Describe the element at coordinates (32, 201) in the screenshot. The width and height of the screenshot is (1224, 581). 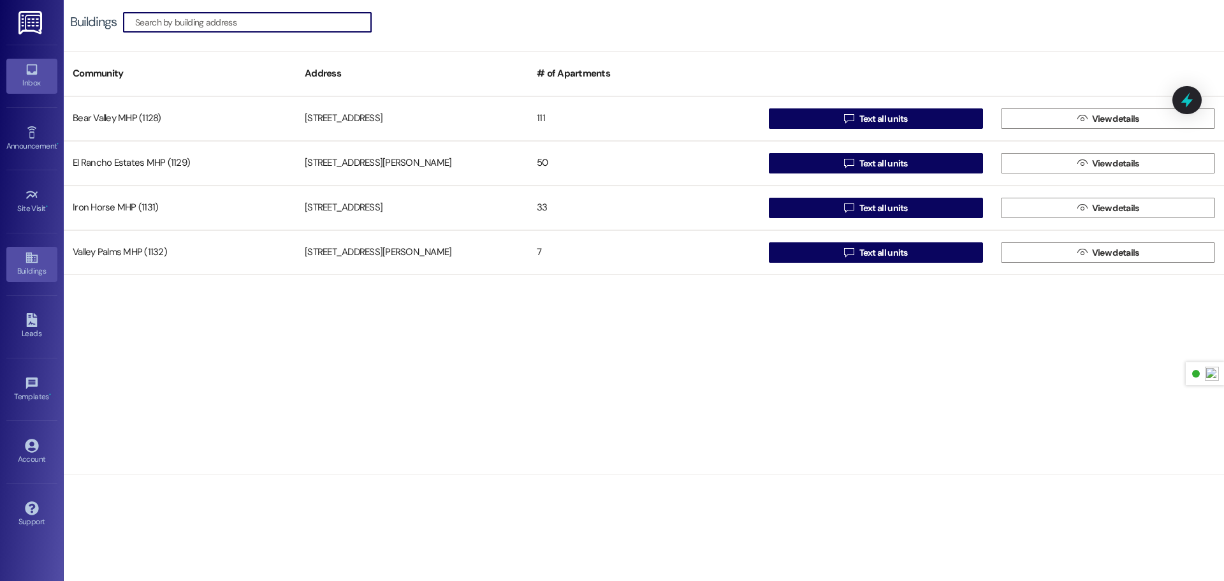
I see `a: Site Visit •` at that location.